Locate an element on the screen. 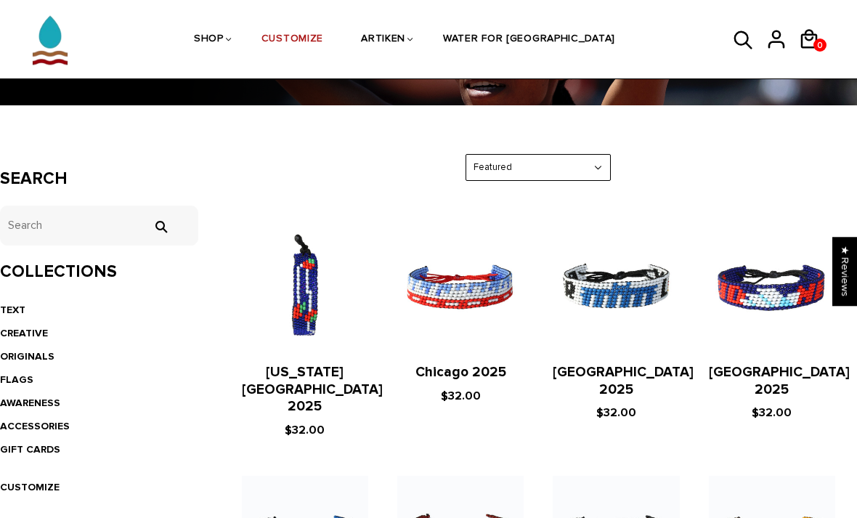 Image resolution: width=857 pixels, height=518 pixels. a: SHOP is located at coordinates (208, 40).